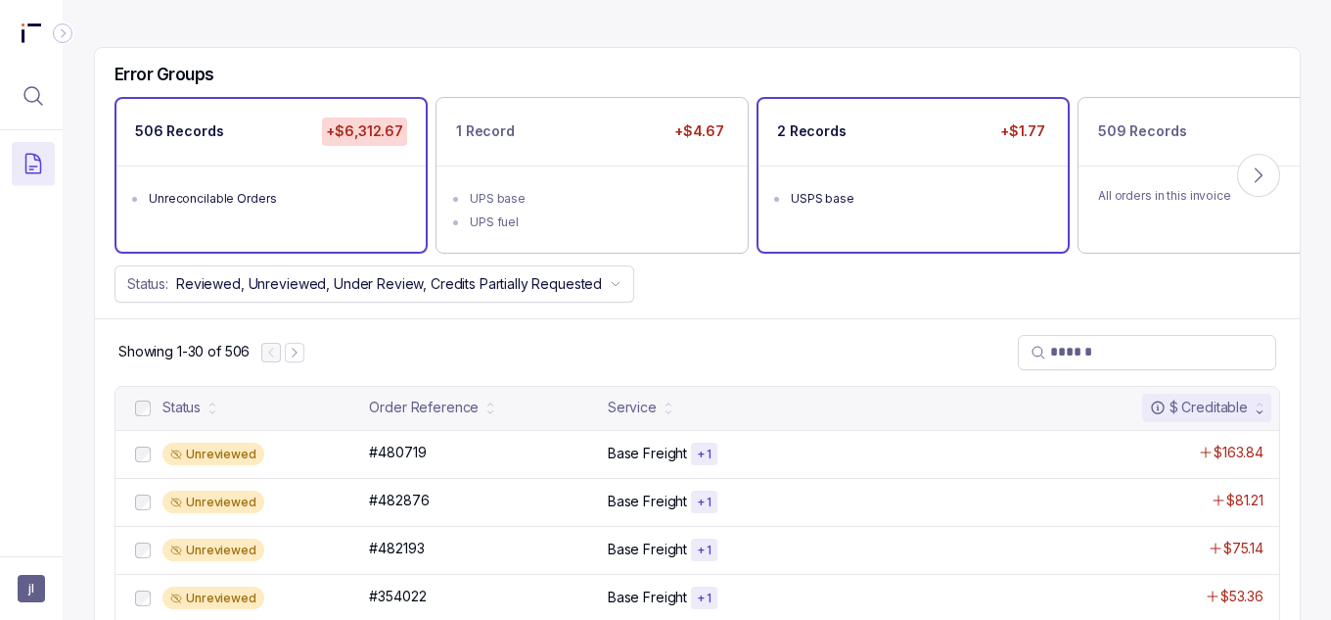  Describe the element at coordinates (295, 352) in the screenshot. I see `button: Next Page` at that location.